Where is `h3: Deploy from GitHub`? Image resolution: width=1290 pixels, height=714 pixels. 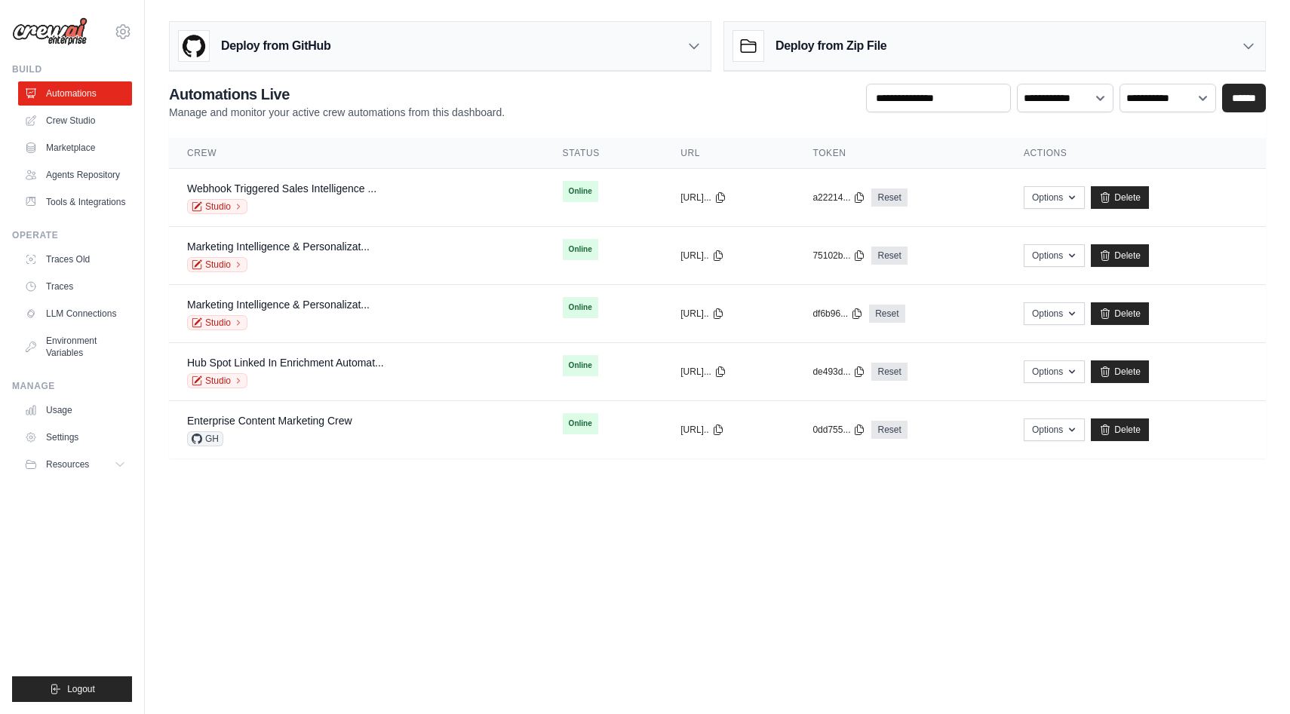
h3: Deploy from GitHub is located at coordinates (275, 46).